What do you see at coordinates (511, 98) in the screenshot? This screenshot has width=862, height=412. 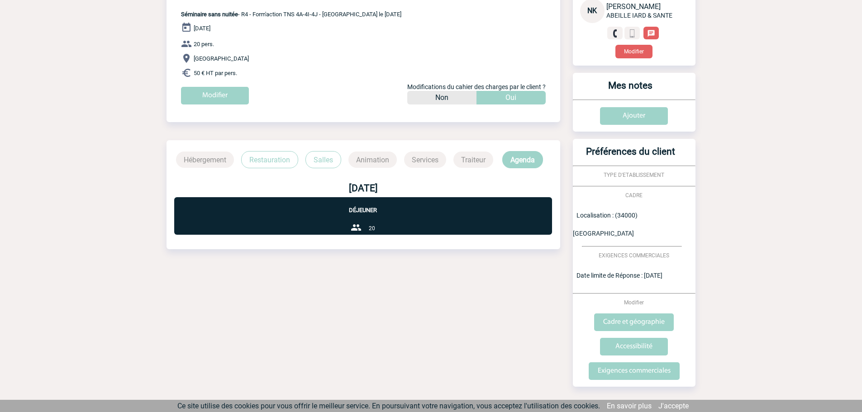 I see `p: Oui` at bounding box center [511, 98].